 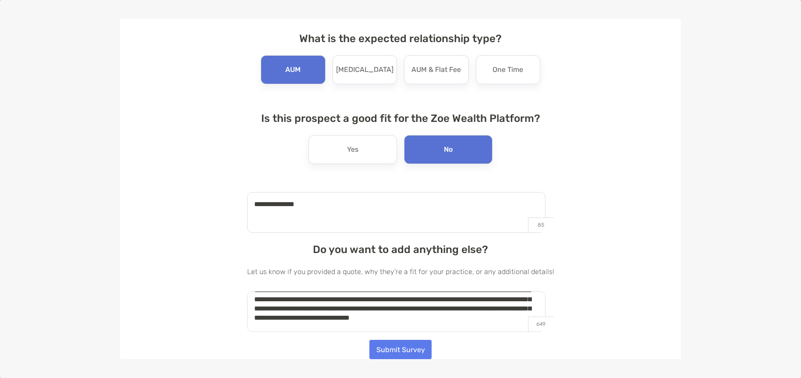 I want to click on h4: Is this prospect a good fit for the Zoe Wealth Platform?, so click(x=401, y=118).